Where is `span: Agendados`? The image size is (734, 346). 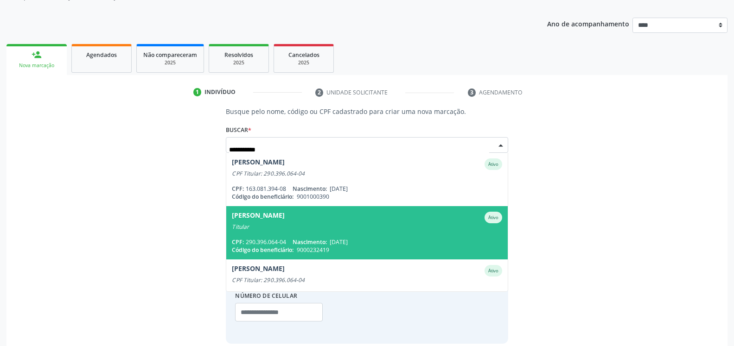
span: Agendados is located at coordinates (101, 55).